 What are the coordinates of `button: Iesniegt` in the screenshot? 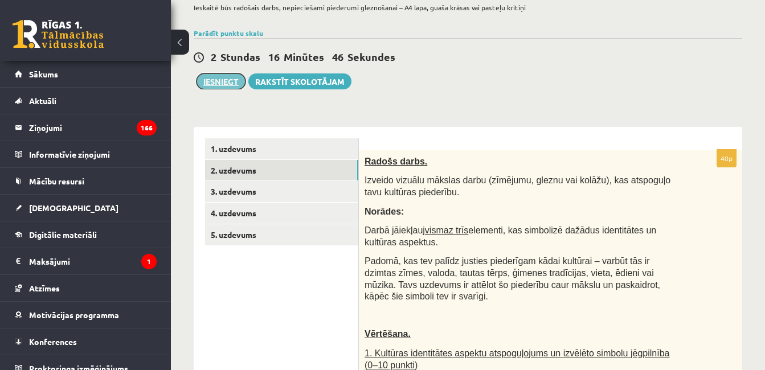 It's located at (221, 81).